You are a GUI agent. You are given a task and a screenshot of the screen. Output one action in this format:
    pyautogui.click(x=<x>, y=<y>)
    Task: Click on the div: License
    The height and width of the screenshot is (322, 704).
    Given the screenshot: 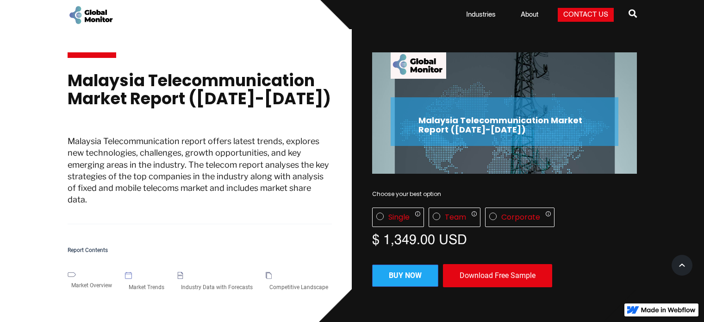 What is the action you would take?
    pyautogui.click(x=505, y=217)
    